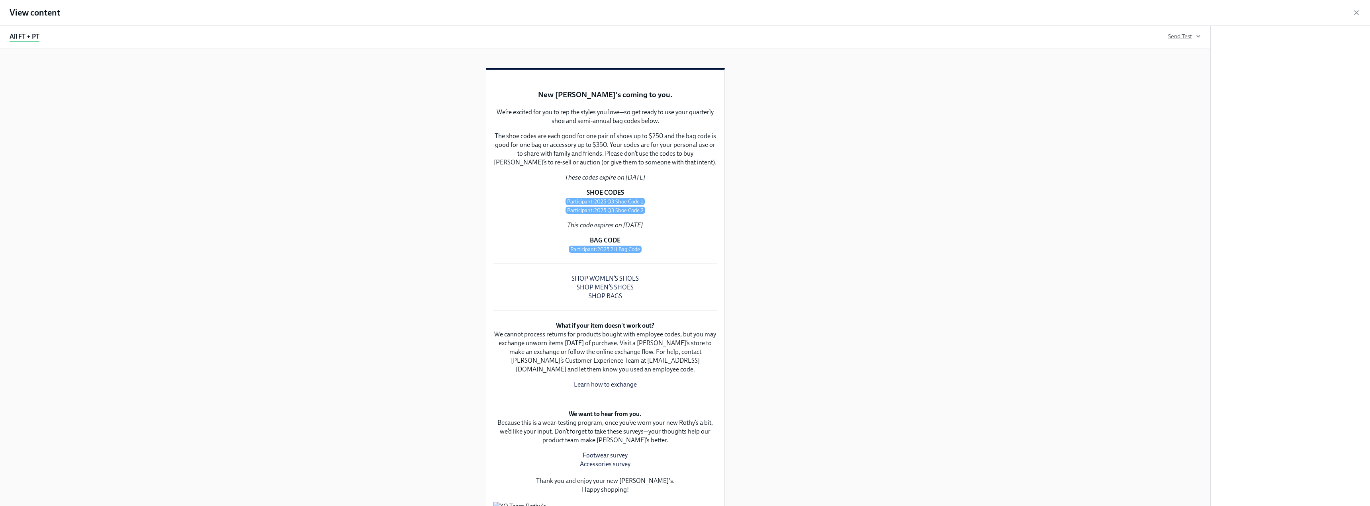 The width and height of the screenshot is (1370, 506). Describe the element at coordinates (605, 288) in the screenshot. I see `div: SHOP WOMEN’S SHOES SHOP MEN’S SHOES SHOP BAGS` at that location.